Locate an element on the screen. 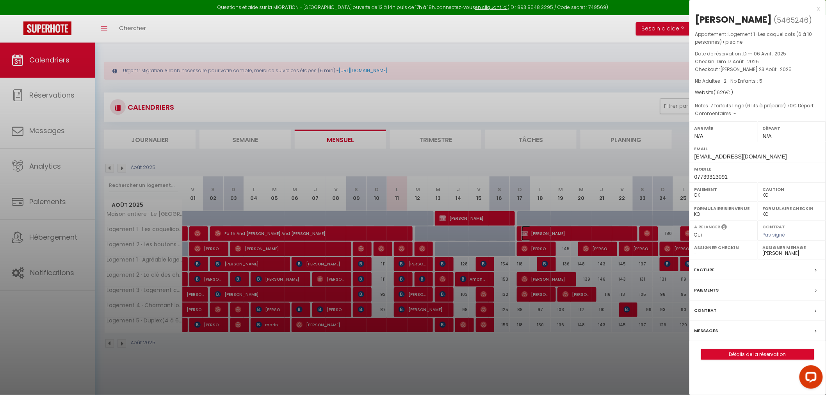  label: Facture is located at coordinates (704, 270).